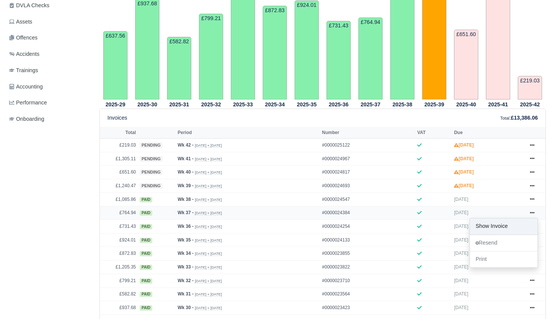 This screenshot has height=319, width=558. I want to click on a: Show Invoice, so click(504, 226).